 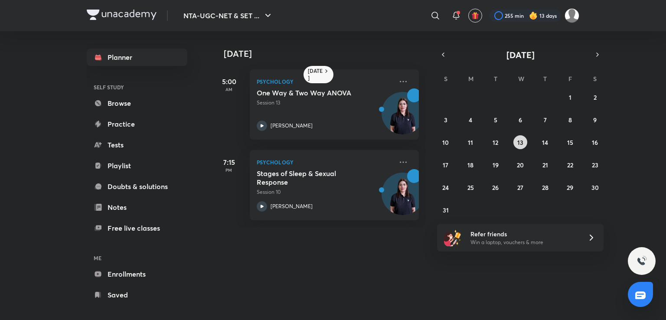 What do you see at coordinates (446, 165) in the screenshot?
I see `abbr: August 17, 2025` at bounding box center [446, 165].